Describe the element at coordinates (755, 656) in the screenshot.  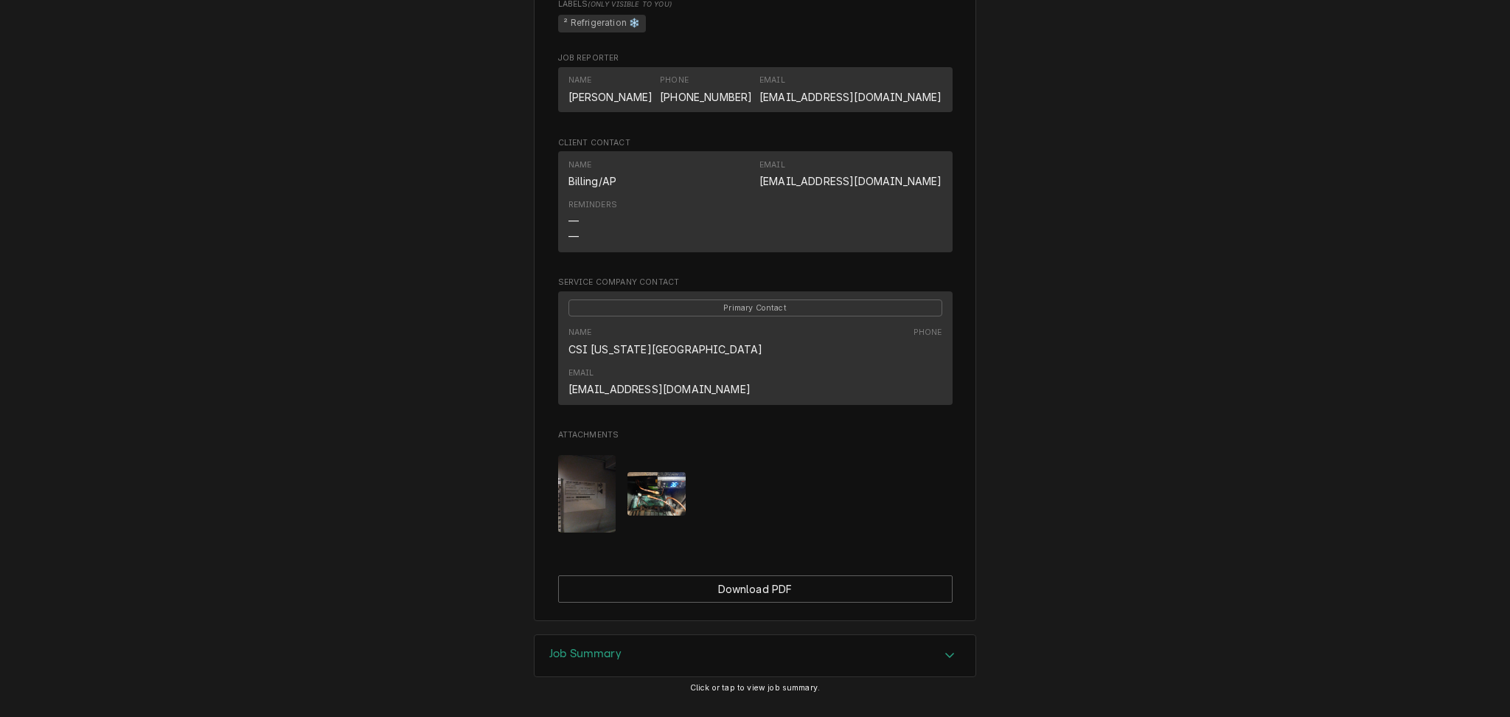
I see `div: Job Summary` at that location.